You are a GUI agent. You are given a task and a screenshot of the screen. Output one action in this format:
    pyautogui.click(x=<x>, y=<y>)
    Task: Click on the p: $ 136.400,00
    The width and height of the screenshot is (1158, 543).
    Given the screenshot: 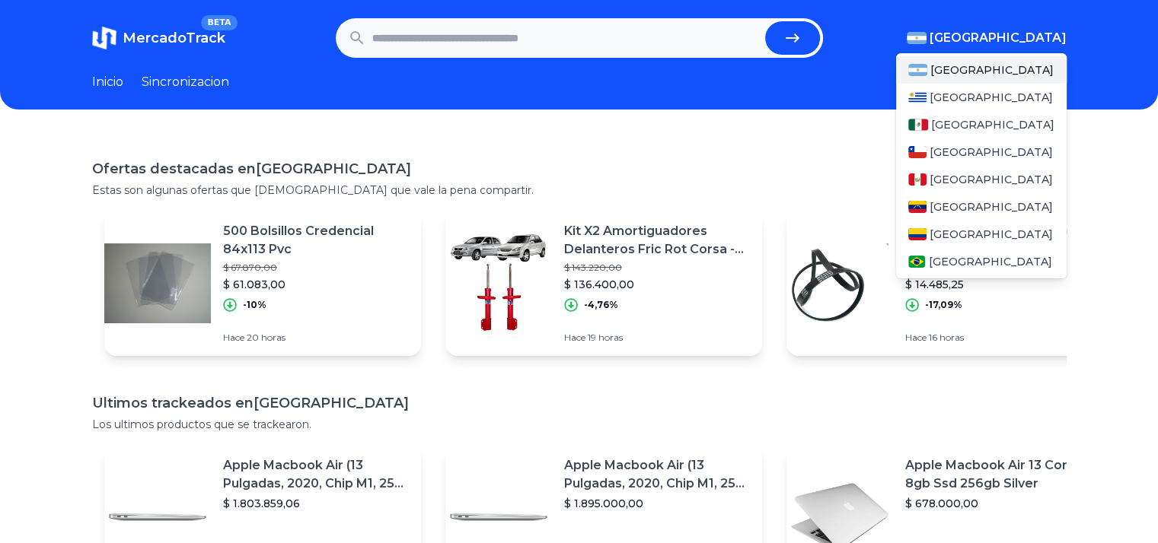 What is the action you would take?
    pyautogui.click(x=657, y=285)
    